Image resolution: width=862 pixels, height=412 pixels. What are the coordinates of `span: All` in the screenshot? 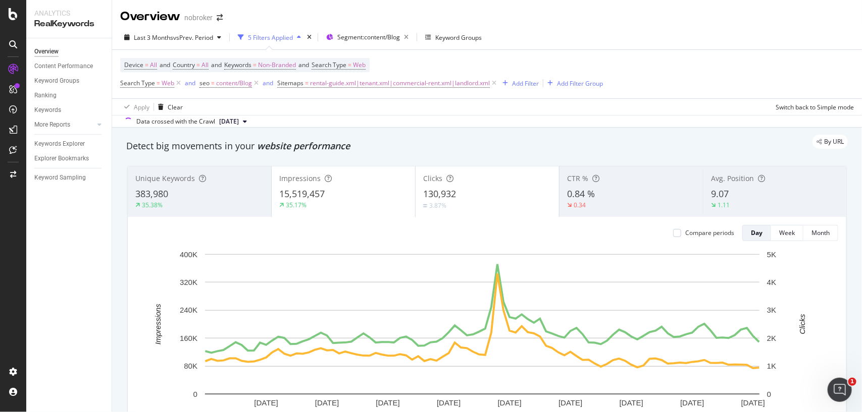 It's located at (205, 65).